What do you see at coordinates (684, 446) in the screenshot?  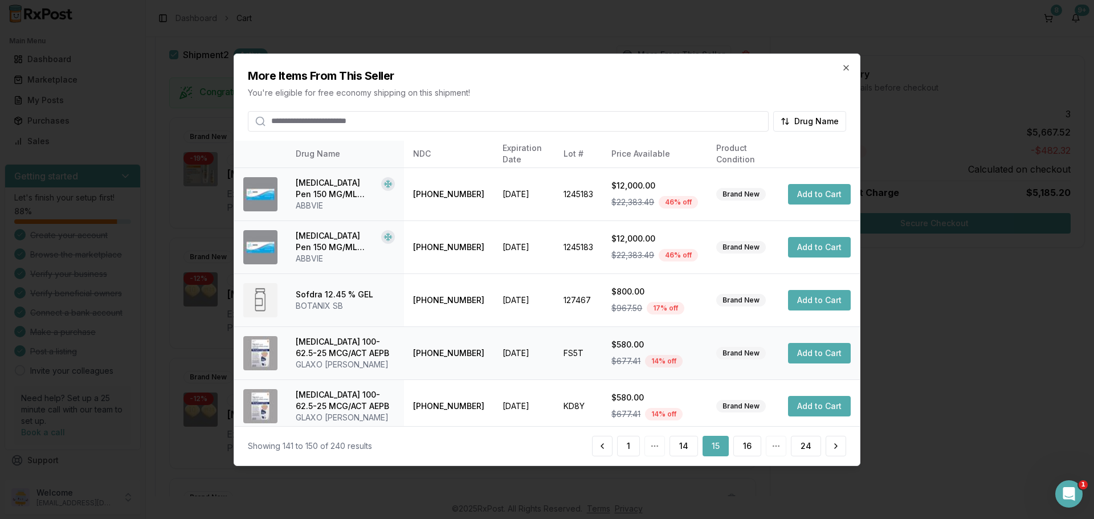 I see `button: 14` at bounding box center [684, 446].